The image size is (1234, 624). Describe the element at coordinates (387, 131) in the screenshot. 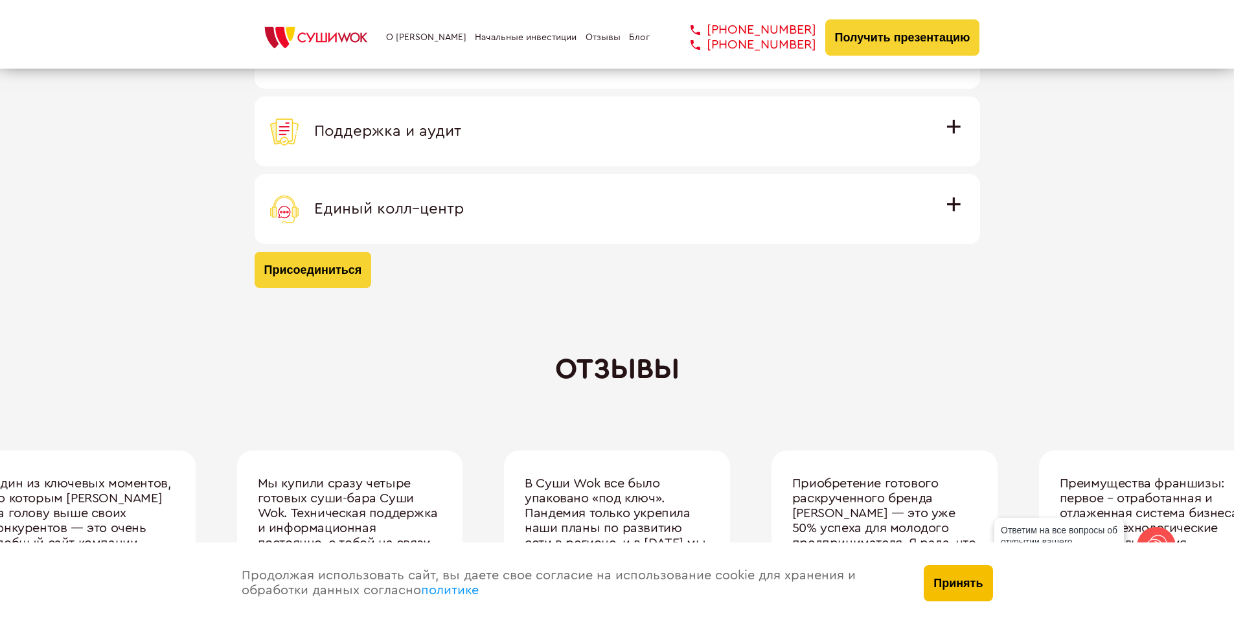

I see `span: Поддержка и аудит` at that location.